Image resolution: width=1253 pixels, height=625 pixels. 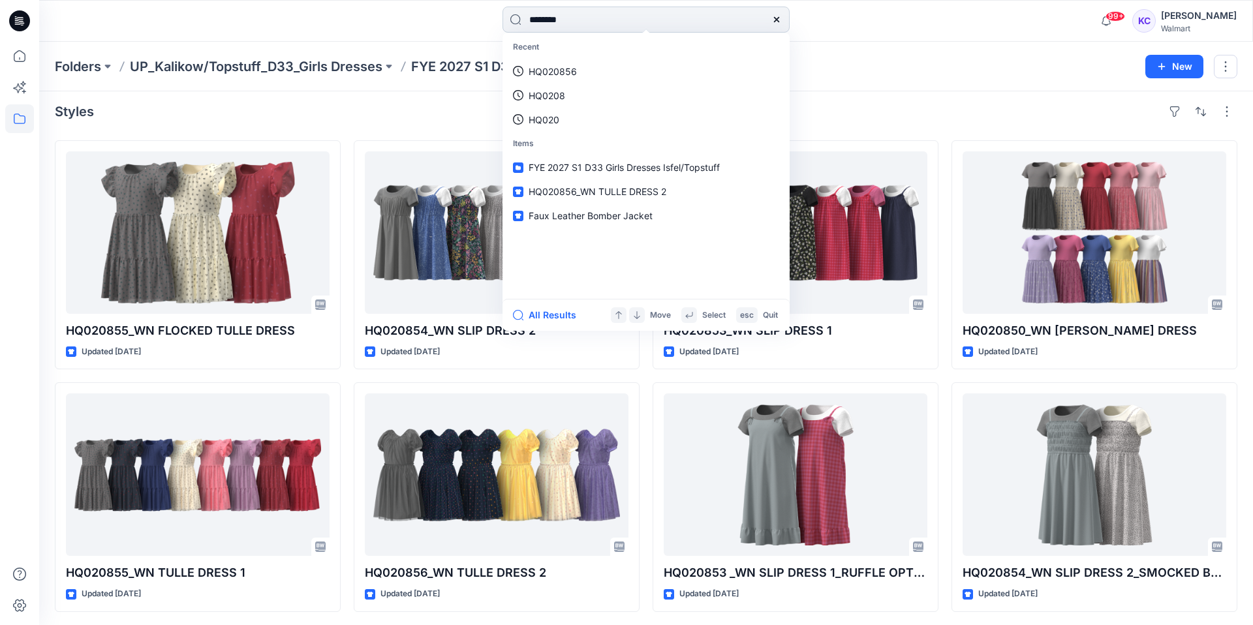 What do you see at coordinates (646, 95) in the screenshot?
I see `a: HQ0208` at bounding box center [646, 95].